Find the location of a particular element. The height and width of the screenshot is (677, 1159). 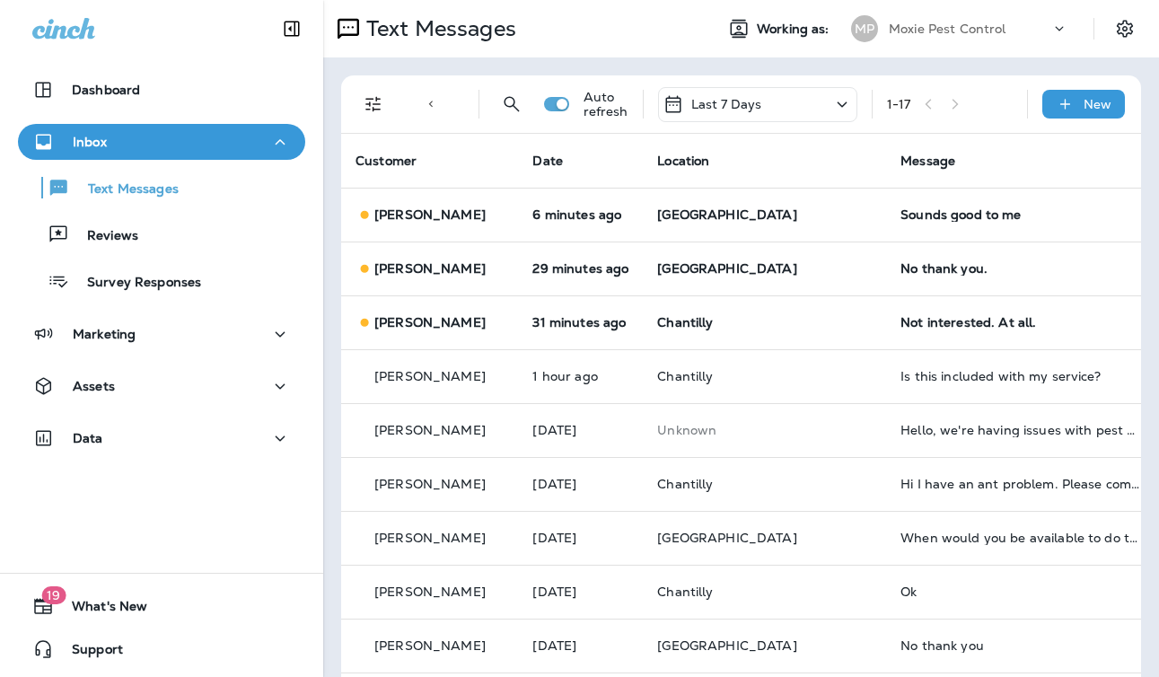

p: New is located at coordinates (1097, 104).